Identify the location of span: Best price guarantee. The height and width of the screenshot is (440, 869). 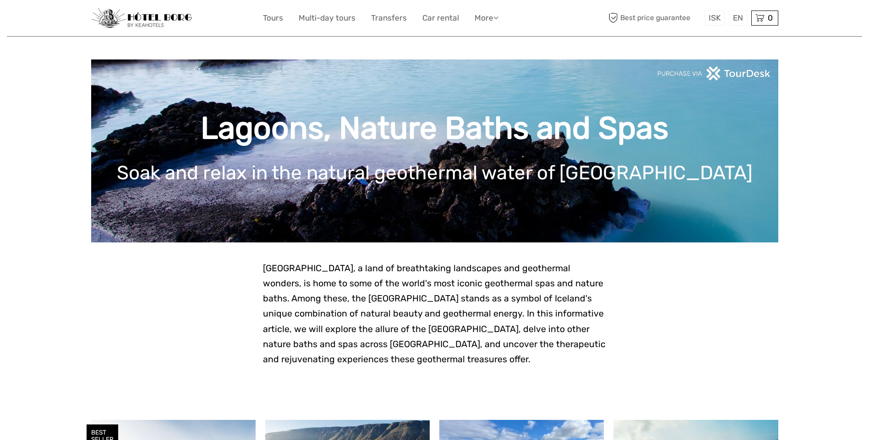
(654, 18).